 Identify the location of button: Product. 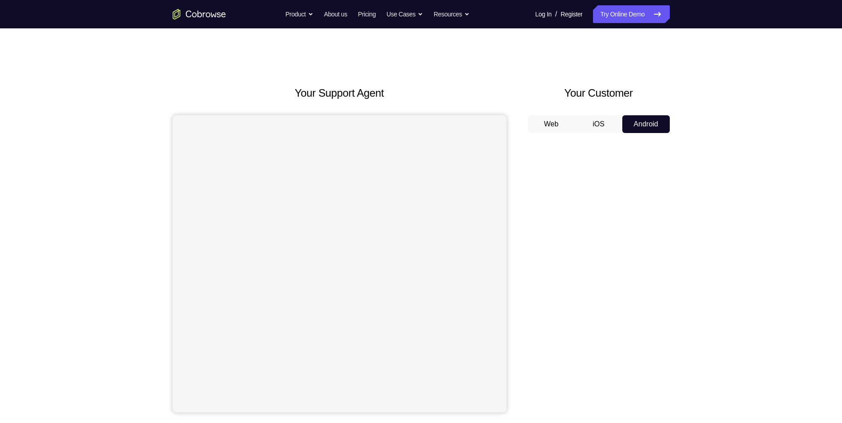
(299, 14).